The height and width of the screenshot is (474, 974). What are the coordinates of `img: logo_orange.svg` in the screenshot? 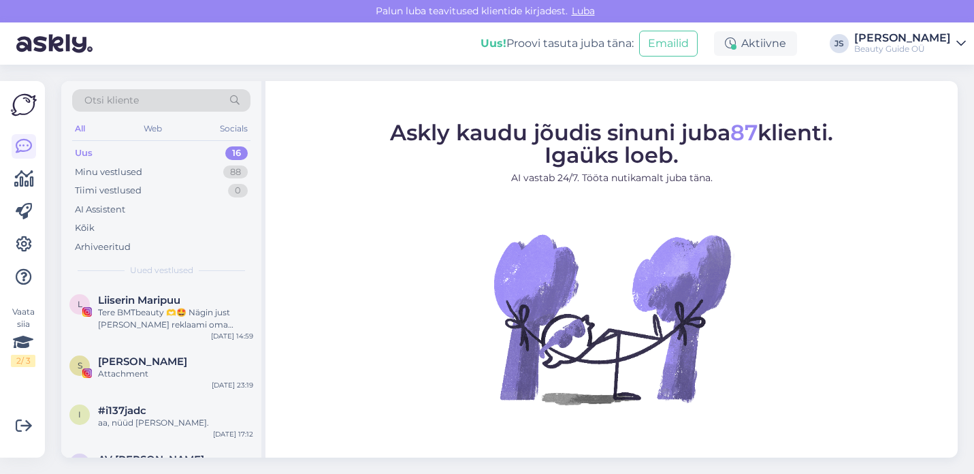 It's located at (27, 27).